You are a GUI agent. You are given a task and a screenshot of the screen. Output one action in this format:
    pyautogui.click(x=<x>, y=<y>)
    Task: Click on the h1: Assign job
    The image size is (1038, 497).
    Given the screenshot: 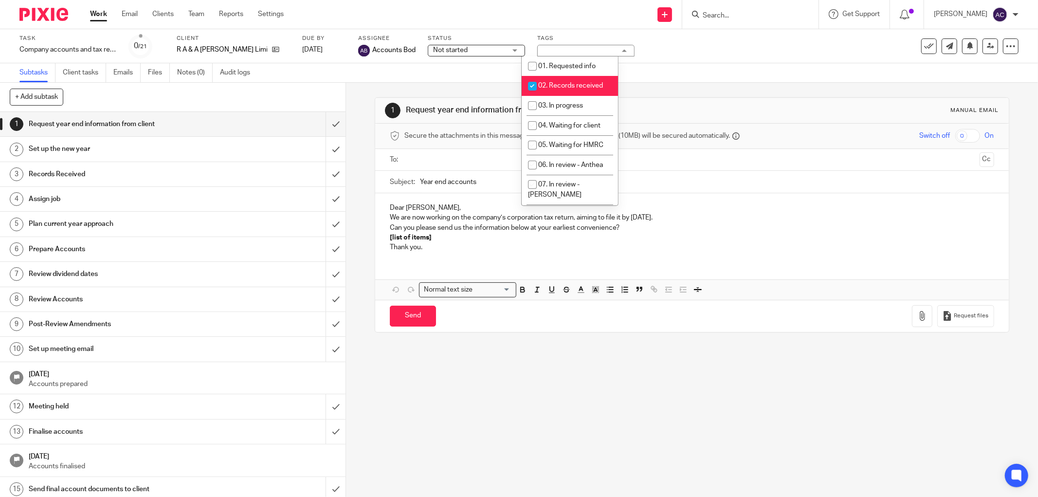 What is the action you would take?
    pyautogui.click(x=125, y=199)
    